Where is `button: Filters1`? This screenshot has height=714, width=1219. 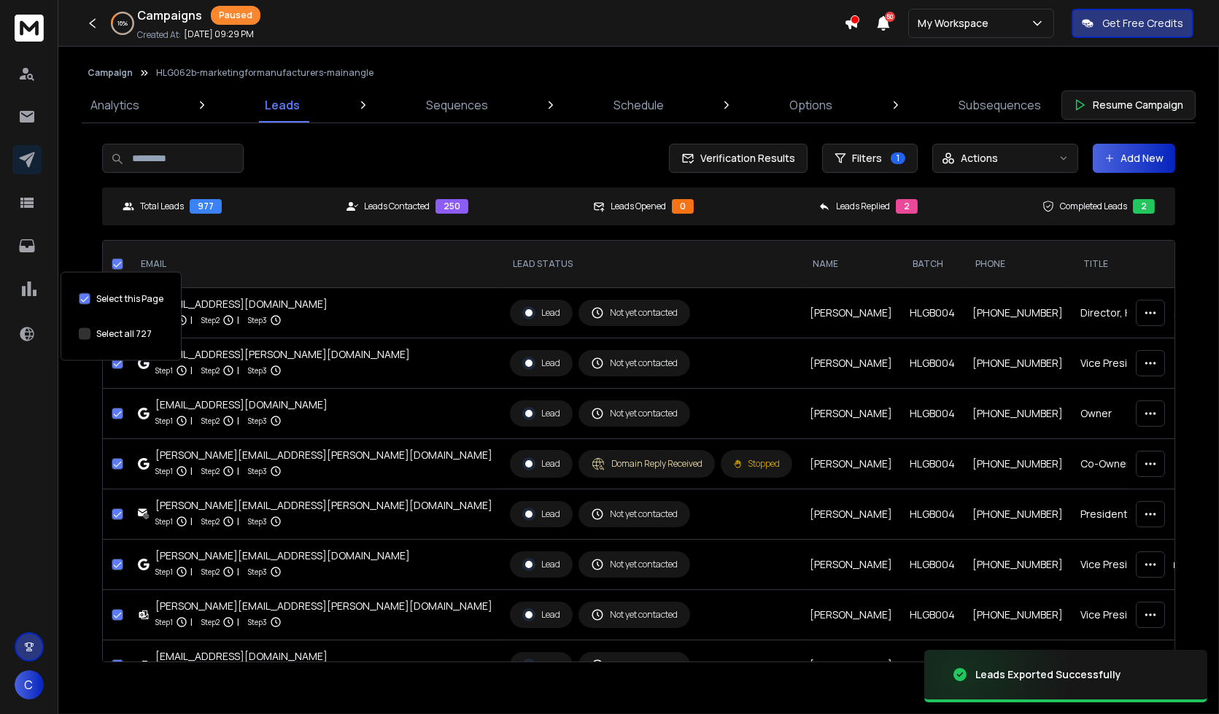 button: Filters1 is located at coordinates (870, 158).